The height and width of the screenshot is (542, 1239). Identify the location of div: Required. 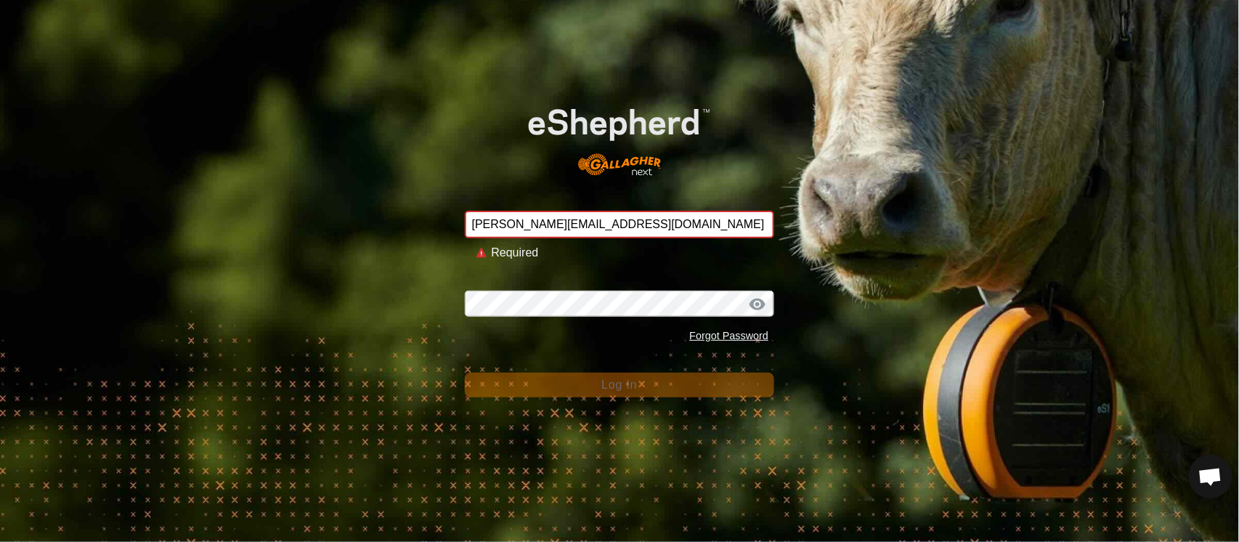
(627, 253).